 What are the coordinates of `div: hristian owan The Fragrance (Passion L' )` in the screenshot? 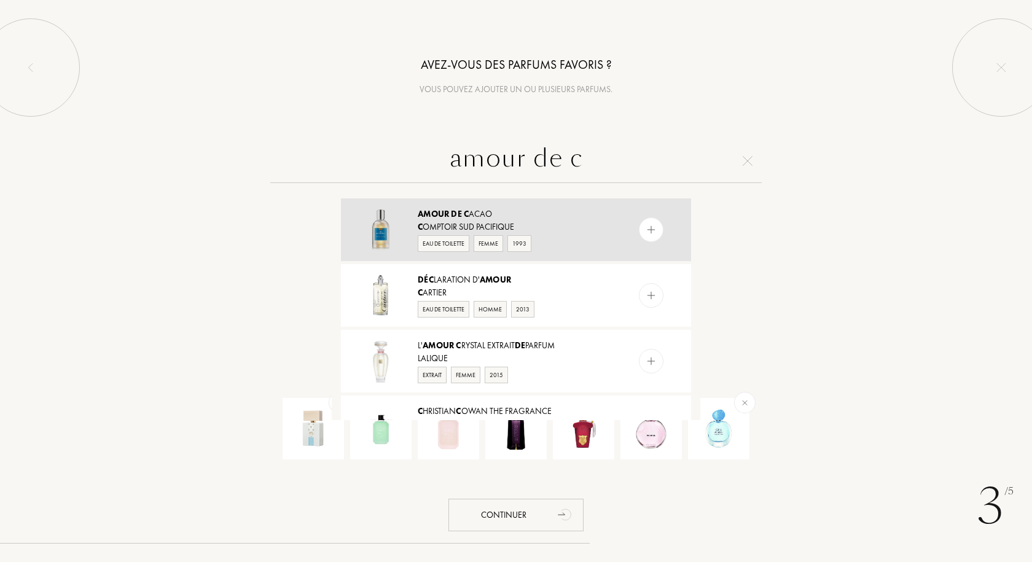 It's located at (516, 418).